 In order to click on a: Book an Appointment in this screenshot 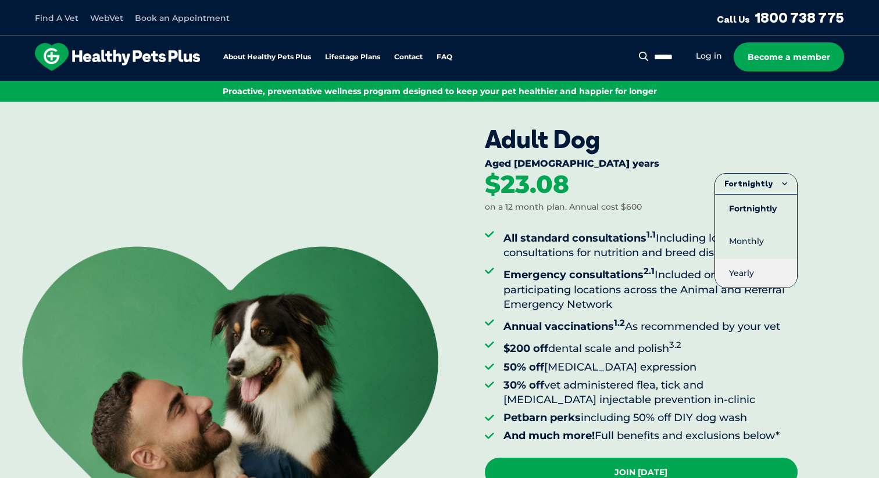, I will do `click(182, 18)`.